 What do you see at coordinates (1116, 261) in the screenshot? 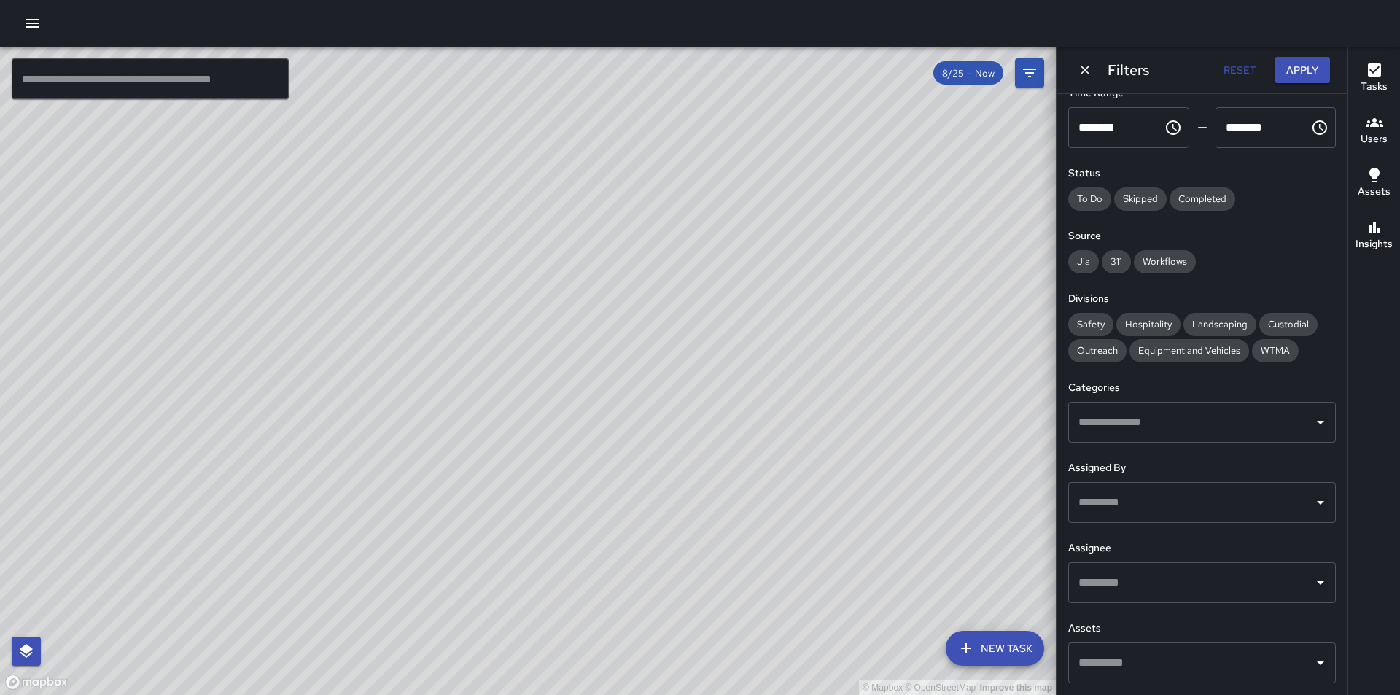
I see `span: 311` at bounding box center [1116, 261].